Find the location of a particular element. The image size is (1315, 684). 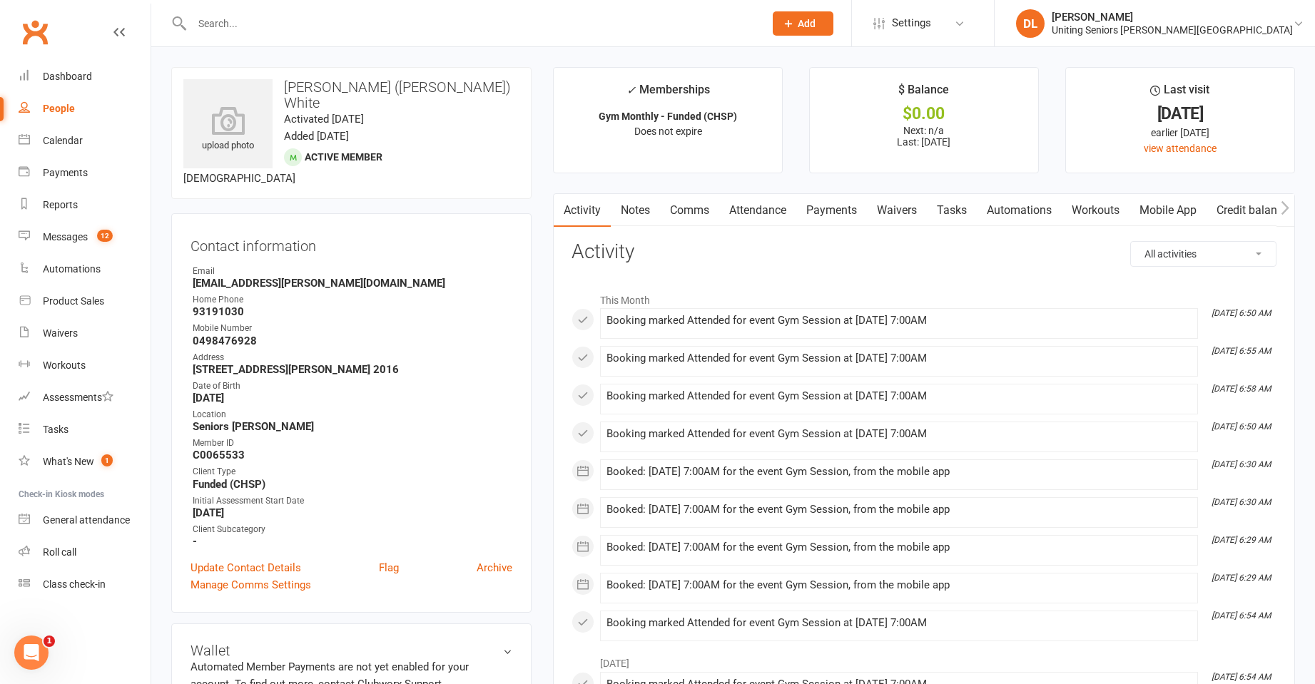

strong: 0498476928 is located at coordinates (352, 341).